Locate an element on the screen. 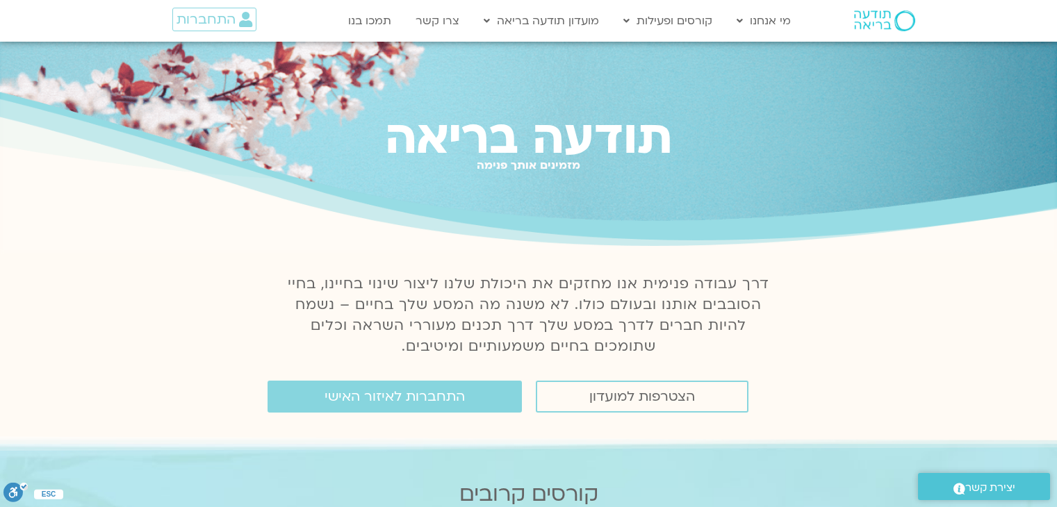 This screenshot has width=1057, height=507. span: הצטרפות למועדון is located at coordinates (642, 397).